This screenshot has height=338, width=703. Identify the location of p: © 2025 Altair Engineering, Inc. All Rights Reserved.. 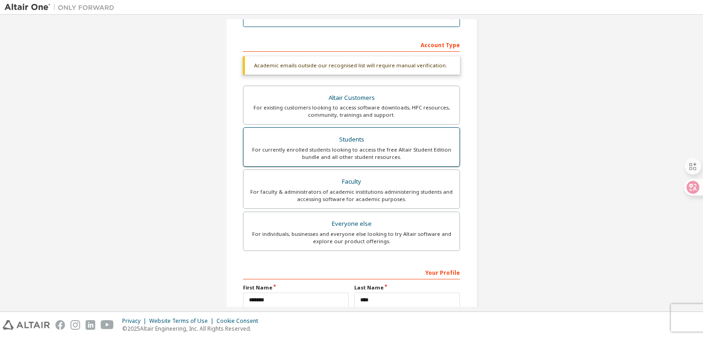
(193, 328).